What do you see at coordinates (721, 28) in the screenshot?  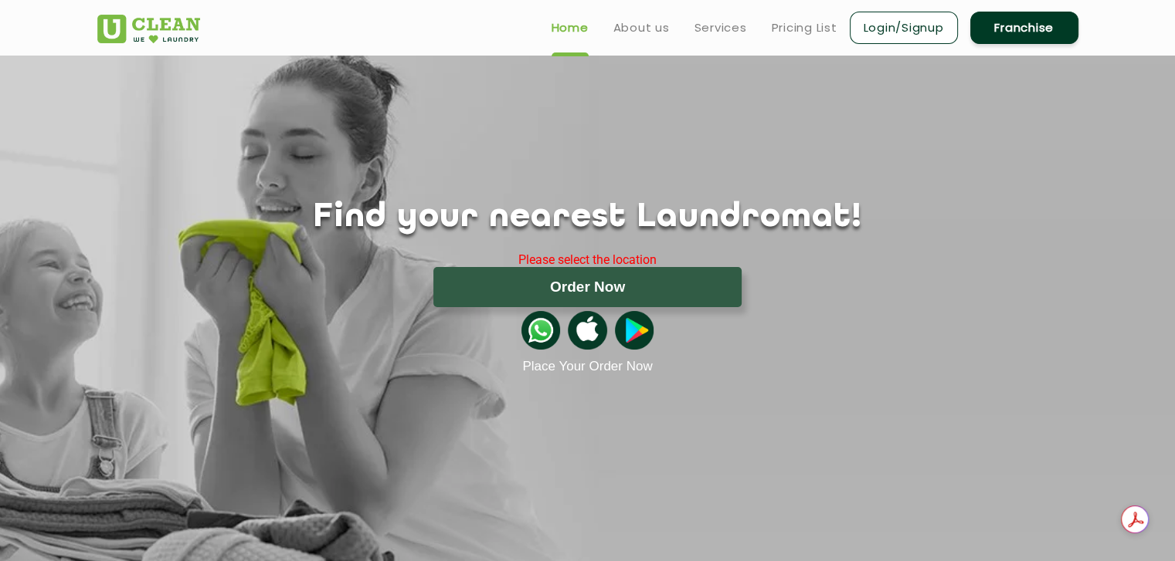 I see `a: Services` at bounding box center [721, 28].